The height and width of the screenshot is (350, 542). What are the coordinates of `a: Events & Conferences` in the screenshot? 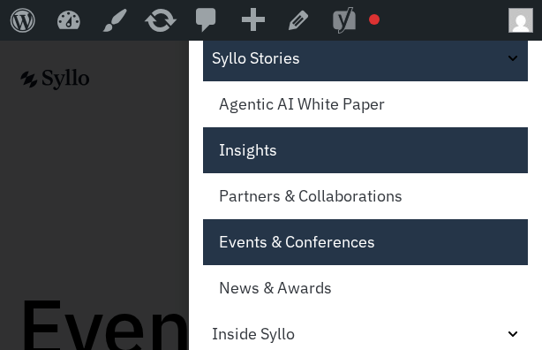 It's located at (366, 242).